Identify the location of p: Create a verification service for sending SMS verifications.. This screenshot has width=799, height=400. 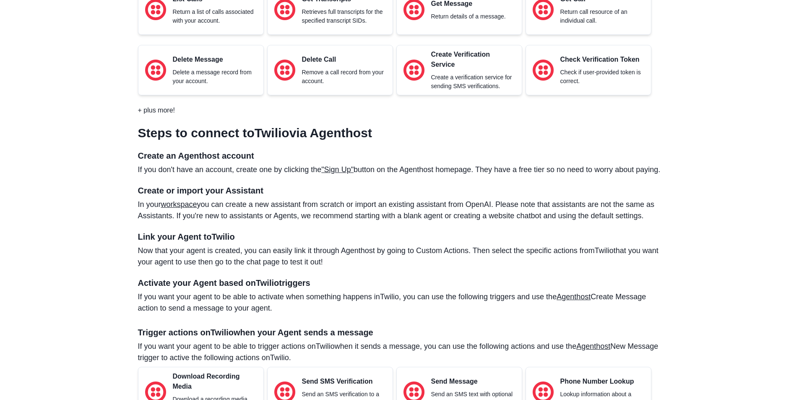
(473, 82).